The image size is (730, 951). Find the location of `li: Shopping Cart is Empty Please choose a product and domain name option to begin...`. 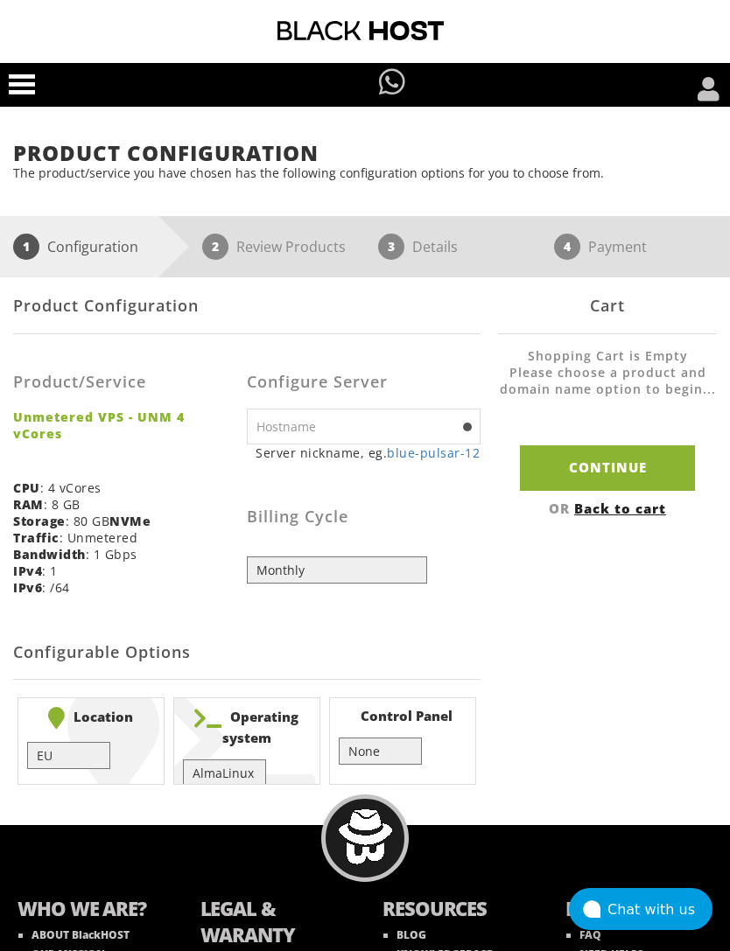

li: Shopping Cart is Empty Please choose a product and domain name option to begin... is located at coordinates (607, 381).